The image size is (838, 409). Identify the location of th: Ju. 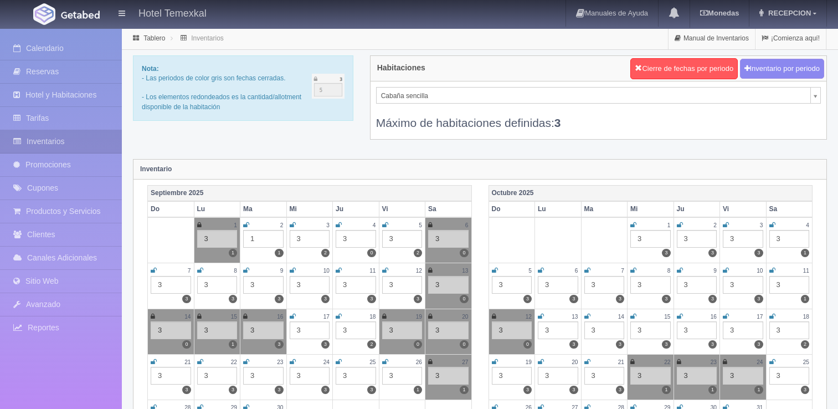
(356, 209).